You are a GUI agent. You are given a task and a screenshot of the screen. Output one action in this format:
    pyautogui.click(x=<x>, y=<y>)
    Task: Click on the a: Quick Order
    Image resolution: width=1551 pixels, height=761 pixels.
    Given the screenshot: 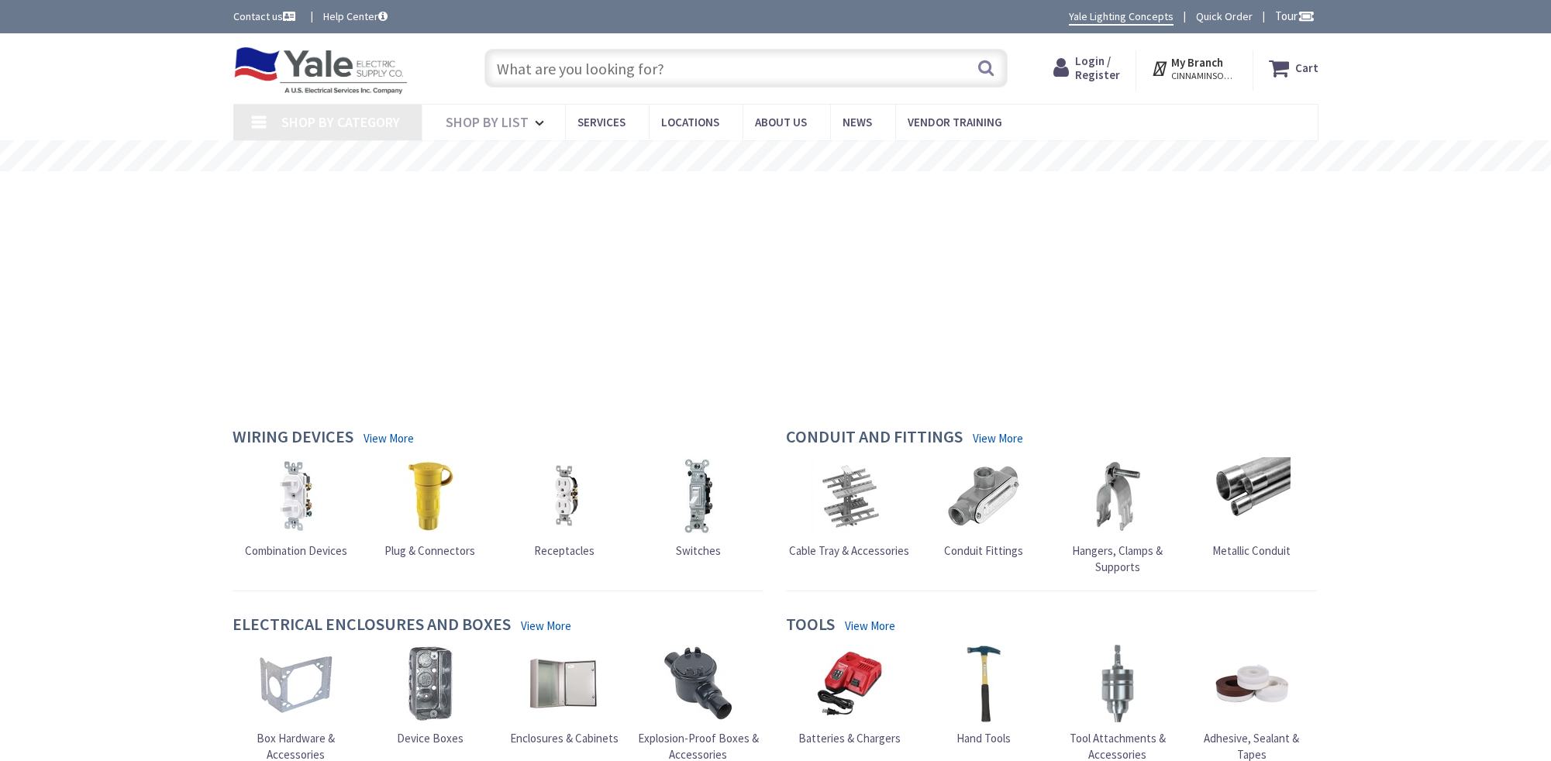 What is the action you would take?
    pyautogui.click(x=1224, y=16)
    